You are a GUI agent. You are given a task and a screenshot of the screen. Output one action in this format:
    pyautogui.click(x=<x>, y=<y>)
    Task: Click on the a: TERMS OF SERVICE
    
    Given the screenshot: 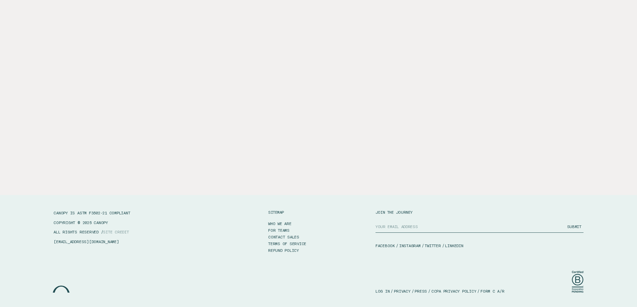 What is the action you would take?
    pyautogui.click(x=287, y=243)
    